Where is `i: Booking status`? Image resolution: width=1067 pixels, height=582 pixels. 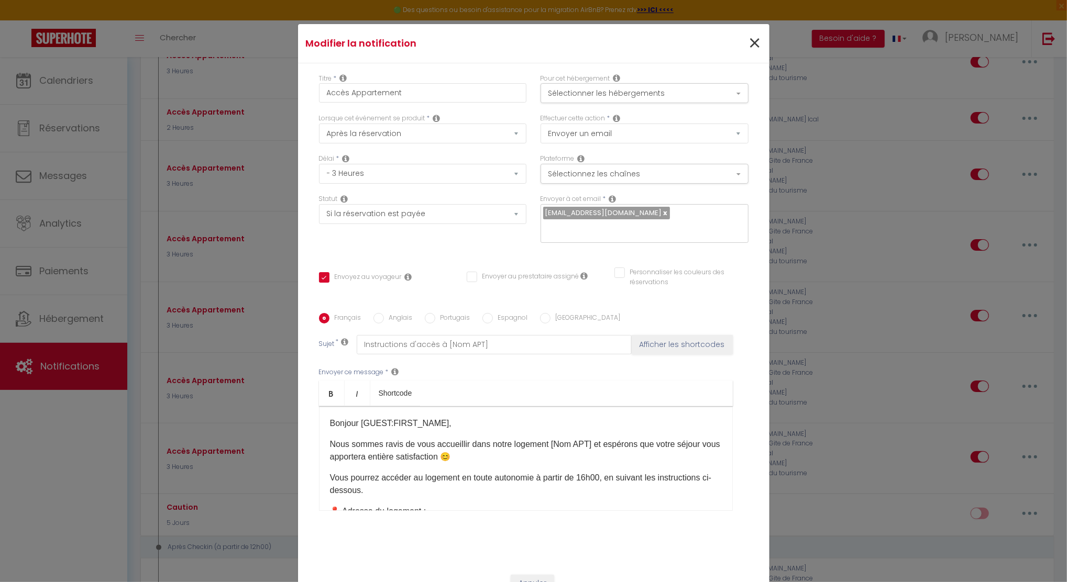 i: Booking status is located at coordinates (345, 199).